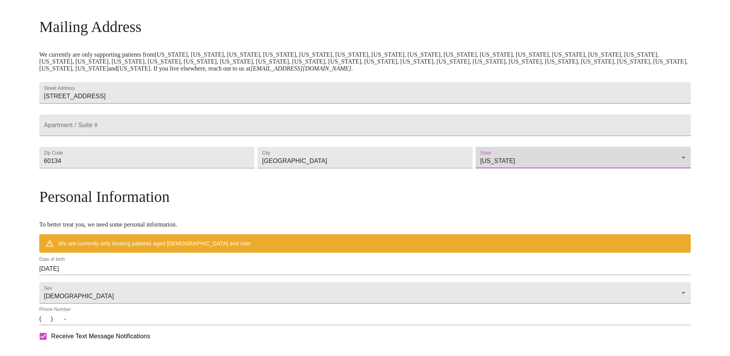 The width and height of the screenshot is (730, 356). I want to click on label: Date of birth, so click(52, 259).